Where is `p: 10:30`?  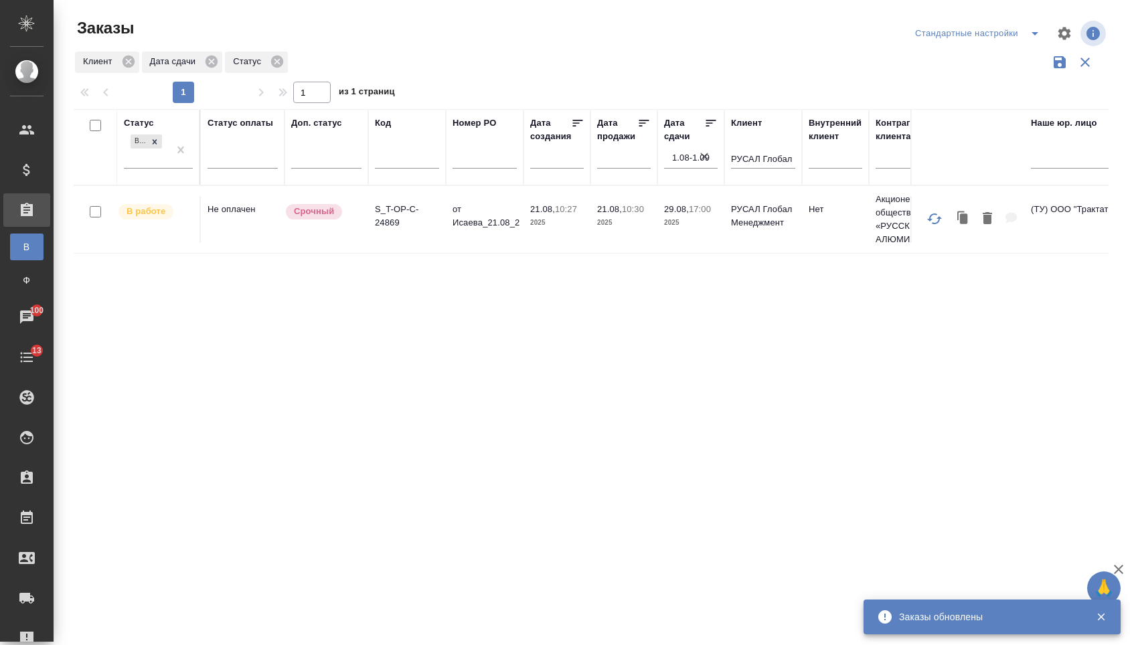
p: 10:30 is located at coordinates (633, 209).